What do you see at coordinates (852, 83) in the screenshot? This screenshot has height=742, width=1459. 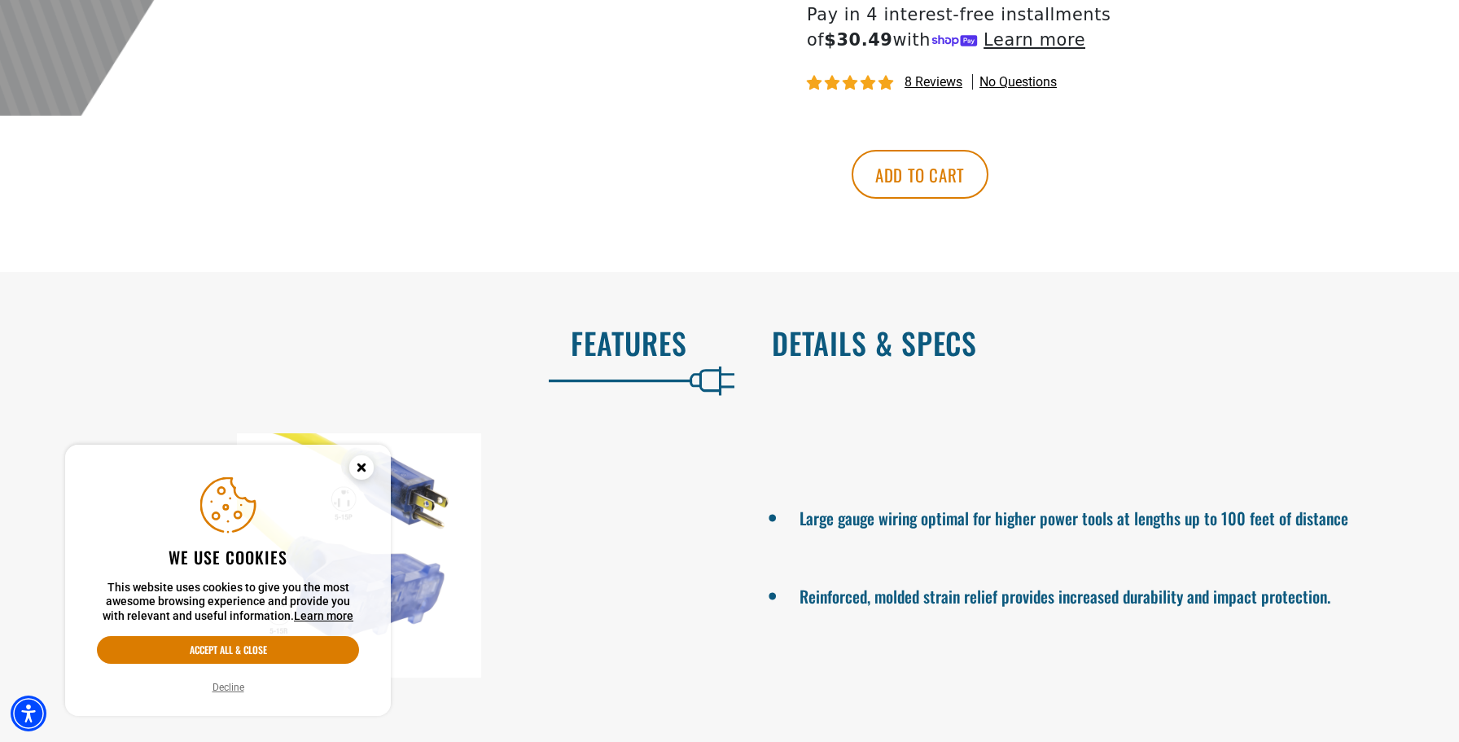 I see `span: 5.00 stars` at bounding box center [852, 83].